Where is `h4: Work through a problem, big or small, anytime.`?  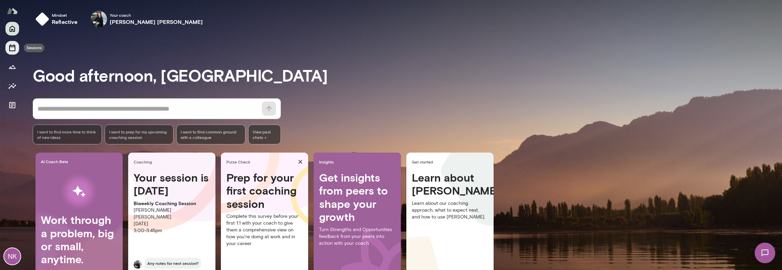
h4: Work through a problem, big or small, anytime. is located at coordinates (79, 239).